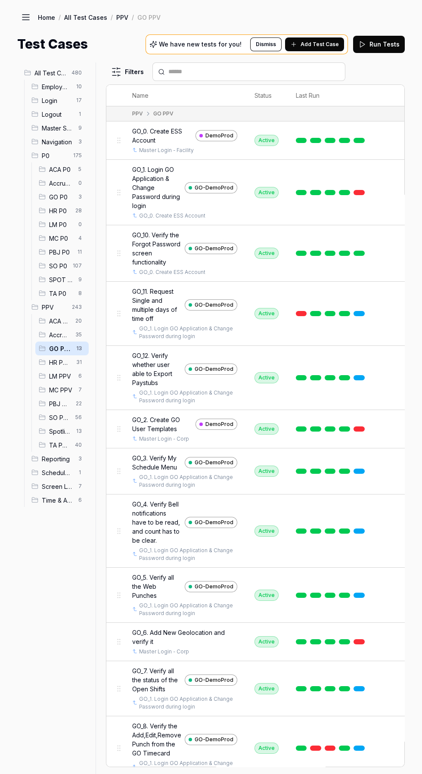  What do you see at coordinates (57, 114) in the screenshot?
I see `span: Logout` at bounding box center [57, 114].